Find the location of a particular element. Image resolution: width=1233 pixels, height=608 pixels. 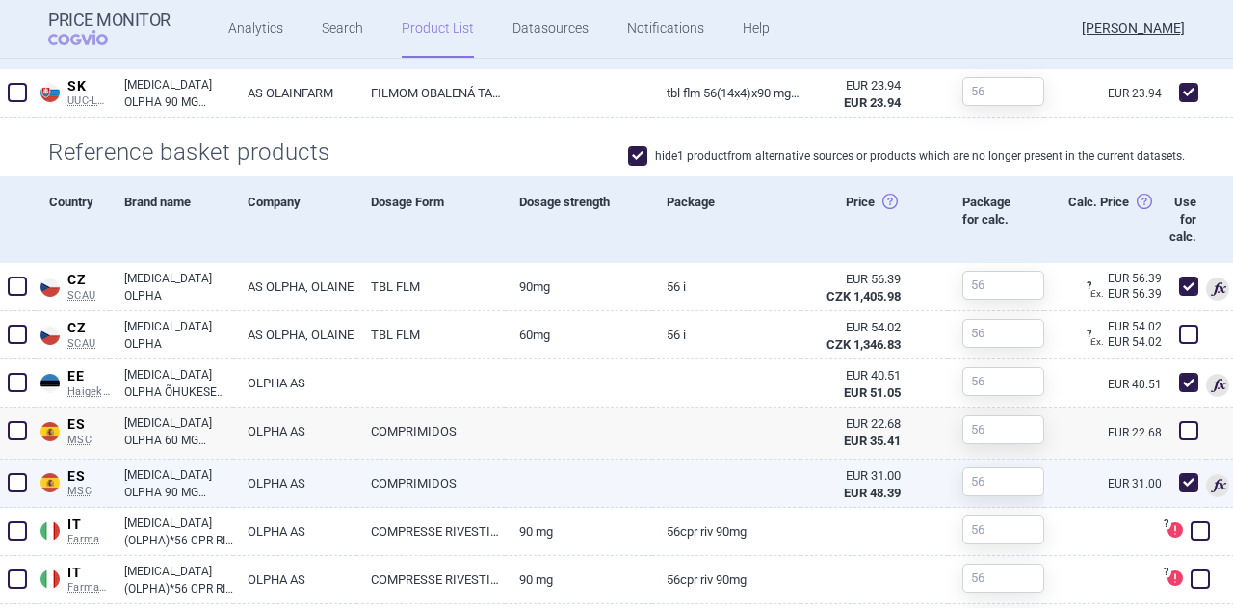

strong: EUR 48.39 is located at coordinates (872, 492).